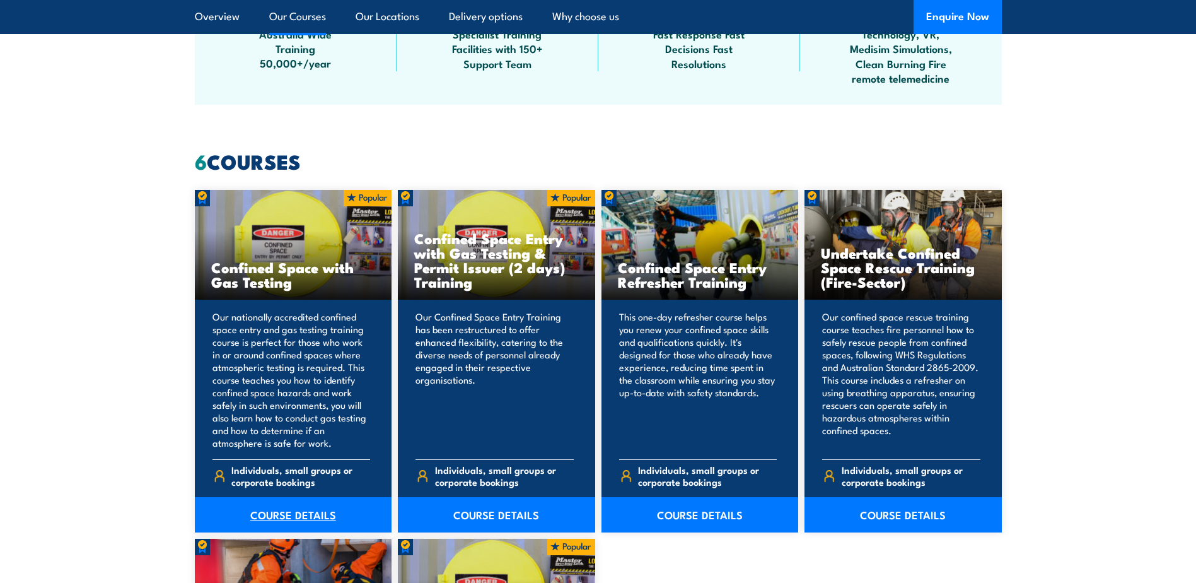 This screenshot has width=1196, height=583. I want to click on h3: Confined Space Entry with Gas Testing & Permit Issuer (2 days) Training, so click(496, 260).